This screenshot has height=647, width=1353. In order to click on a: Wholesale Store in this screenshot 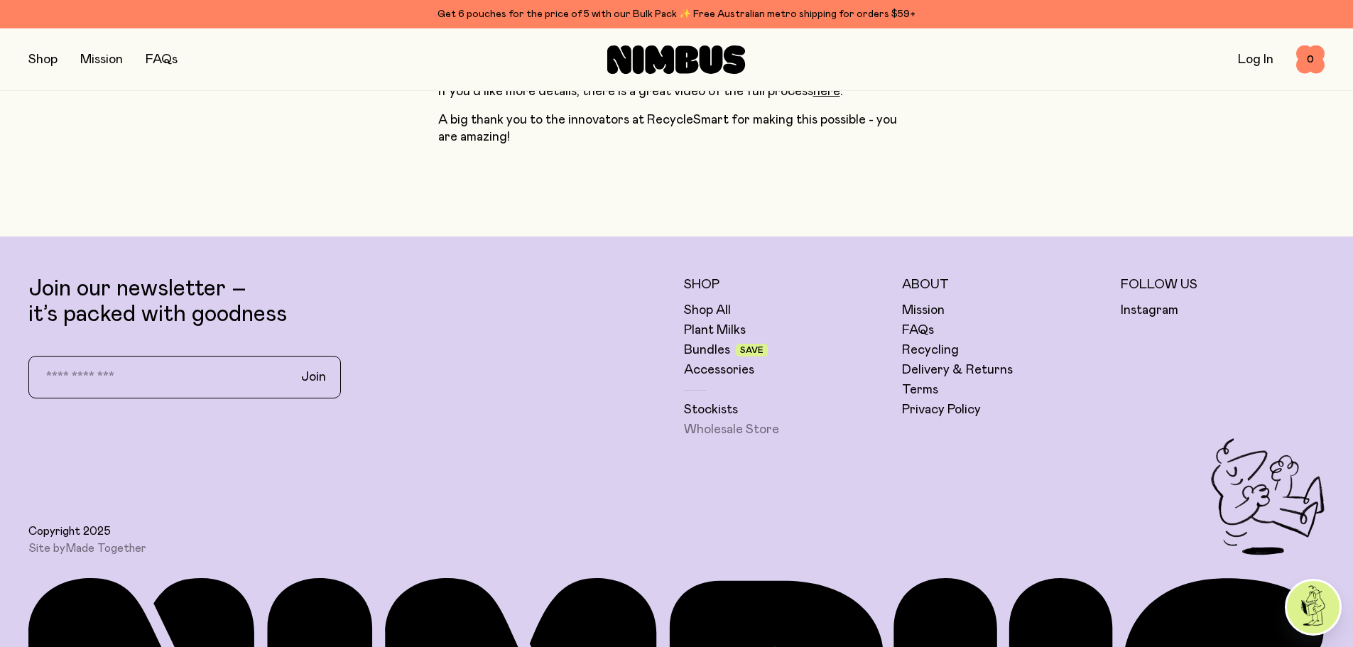, I will do `click(732, 430)`.